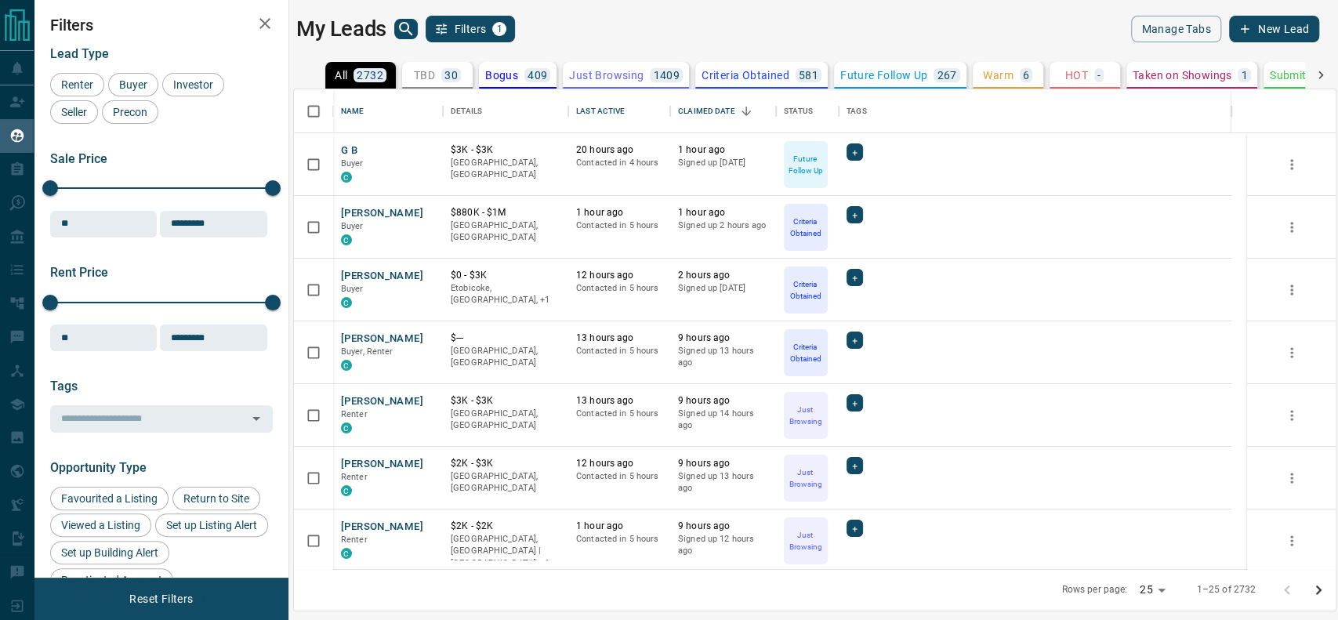  What do you see at coordinates (723, 338) in the screenshot?
I see `p: 9 hours ago` at bounding box center [723, 338].